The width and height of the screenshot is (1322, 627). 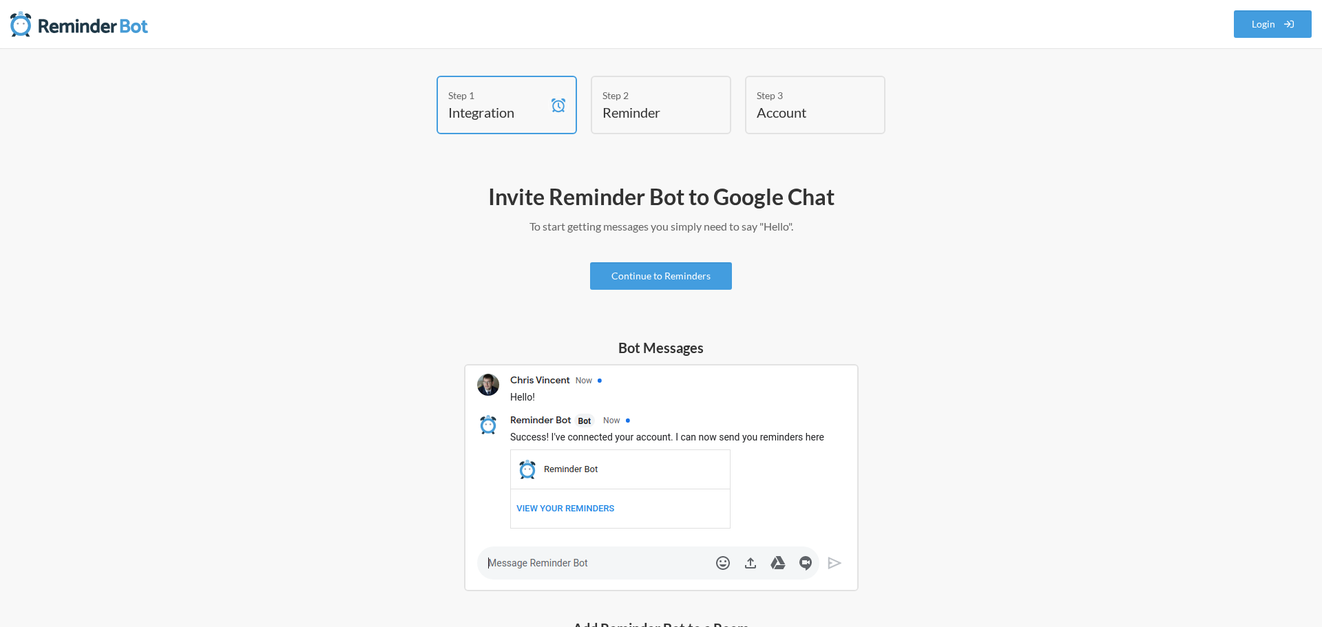 What do you see at coordinates (661, 276) in the screenshot?
I see `a: Continue to Reminders` at bounding box center [661, 276].